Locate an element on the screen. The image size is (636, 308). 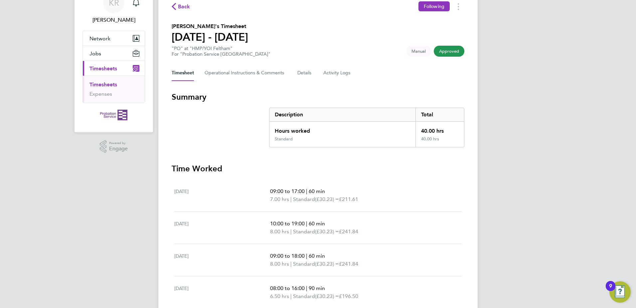
span: Back is located at coordinates (184, 7).